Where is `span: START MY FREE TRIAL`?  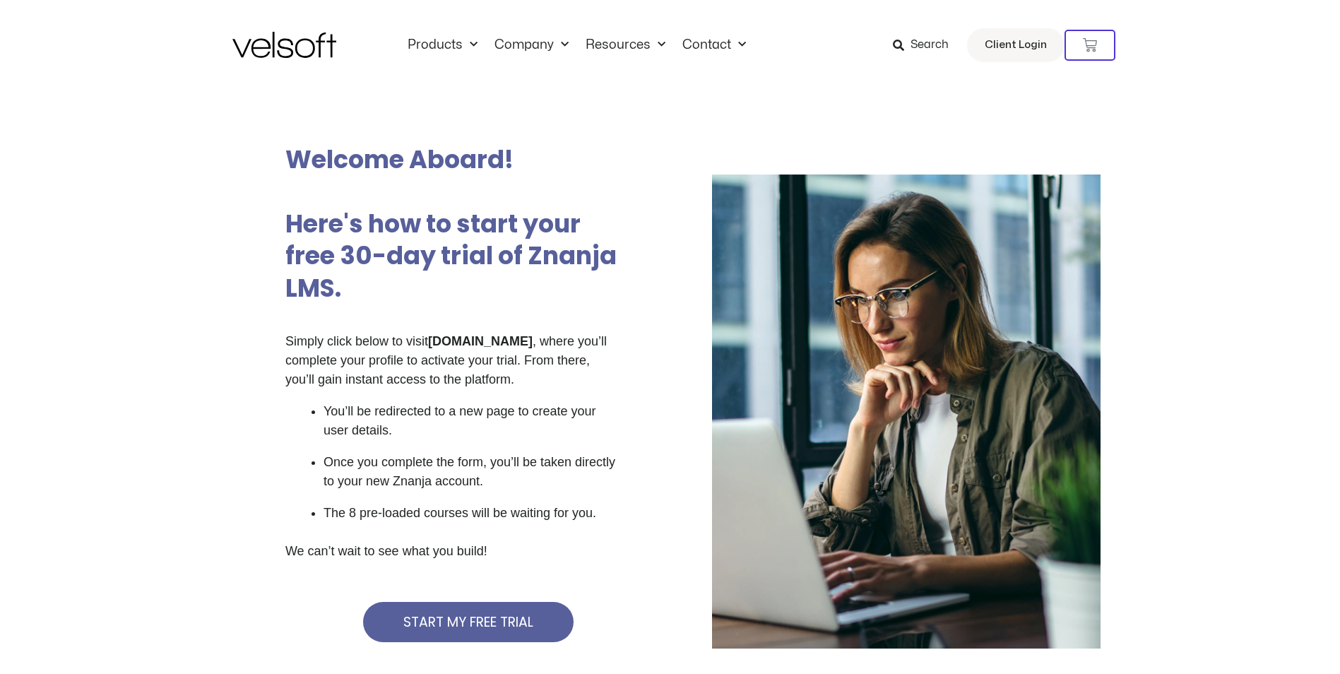
span: START MY FREE TRIAL is located at coordinates (468, 622).